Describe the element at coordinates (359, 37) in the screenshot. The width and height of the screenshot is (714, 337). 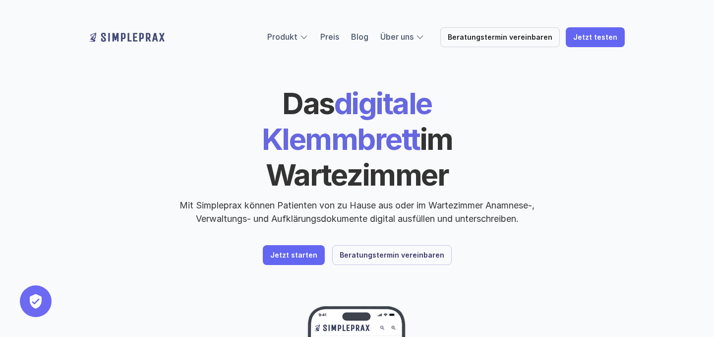
I see `a: Blog` at that location.